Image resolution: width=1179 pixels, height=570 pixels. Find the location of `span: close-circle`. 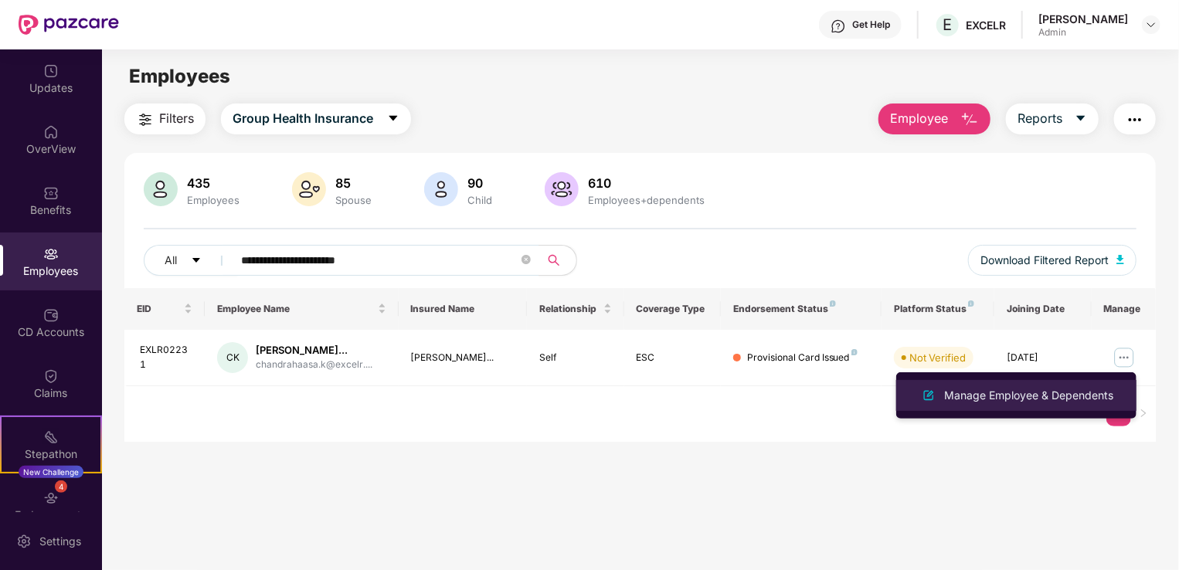

span: close-circle is located at coordinates (526, 260).